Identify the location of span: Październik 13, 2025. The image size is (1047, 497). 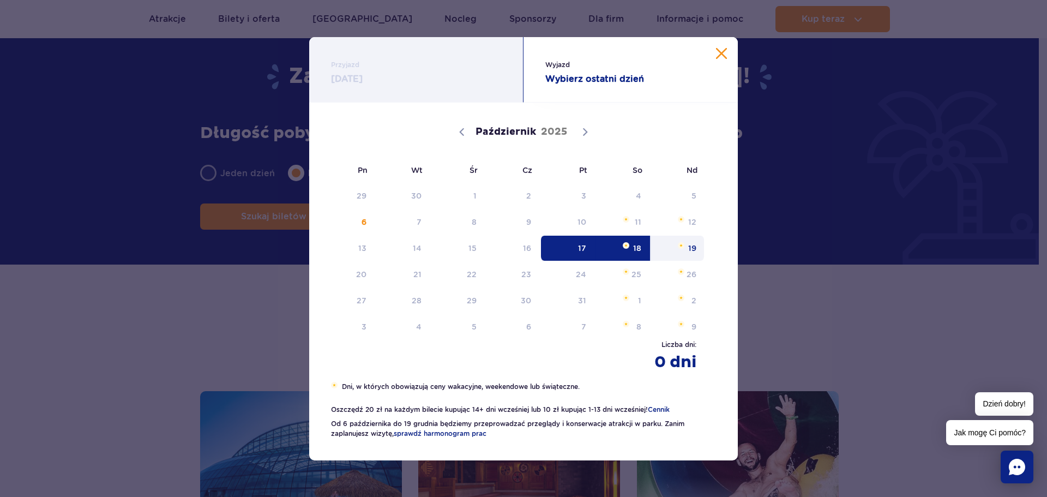
(348, 248).